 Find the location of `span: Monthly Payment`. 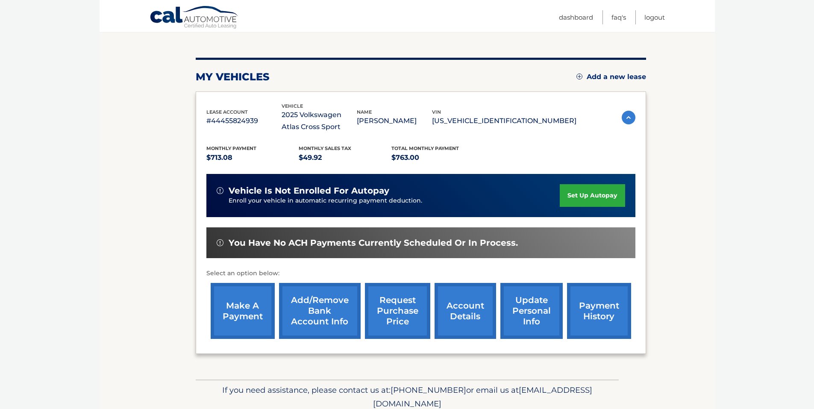

span: Monthly Payment is located at coordinates (231, 148).